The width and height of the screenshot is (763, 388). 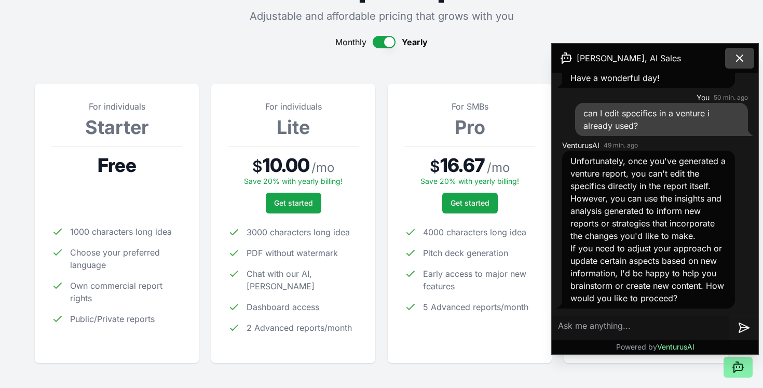 What do you see at coordinates (466, 253) in the screenshot?
I see `span: Pitch deck generation` at bounding box center [466, 253].